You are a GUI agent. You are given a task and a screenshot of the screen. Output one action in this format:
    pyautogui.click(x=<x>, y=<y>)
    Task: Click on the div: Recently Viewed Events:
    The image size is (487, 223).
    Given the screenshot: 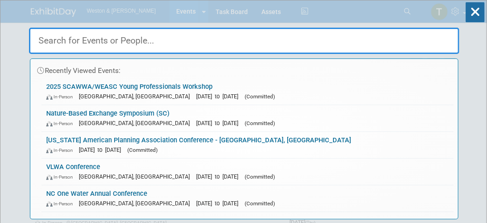 What is the action you would take?
    pyautogui.click(x=244, y=68)
    